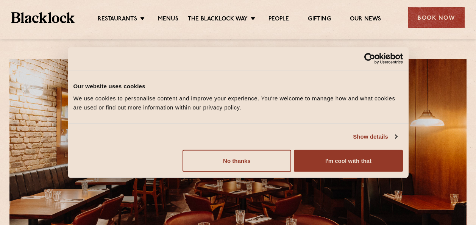 The width and height of the screenshot is (476, 225). I want to click on button: No thanks, so click(237, 161).